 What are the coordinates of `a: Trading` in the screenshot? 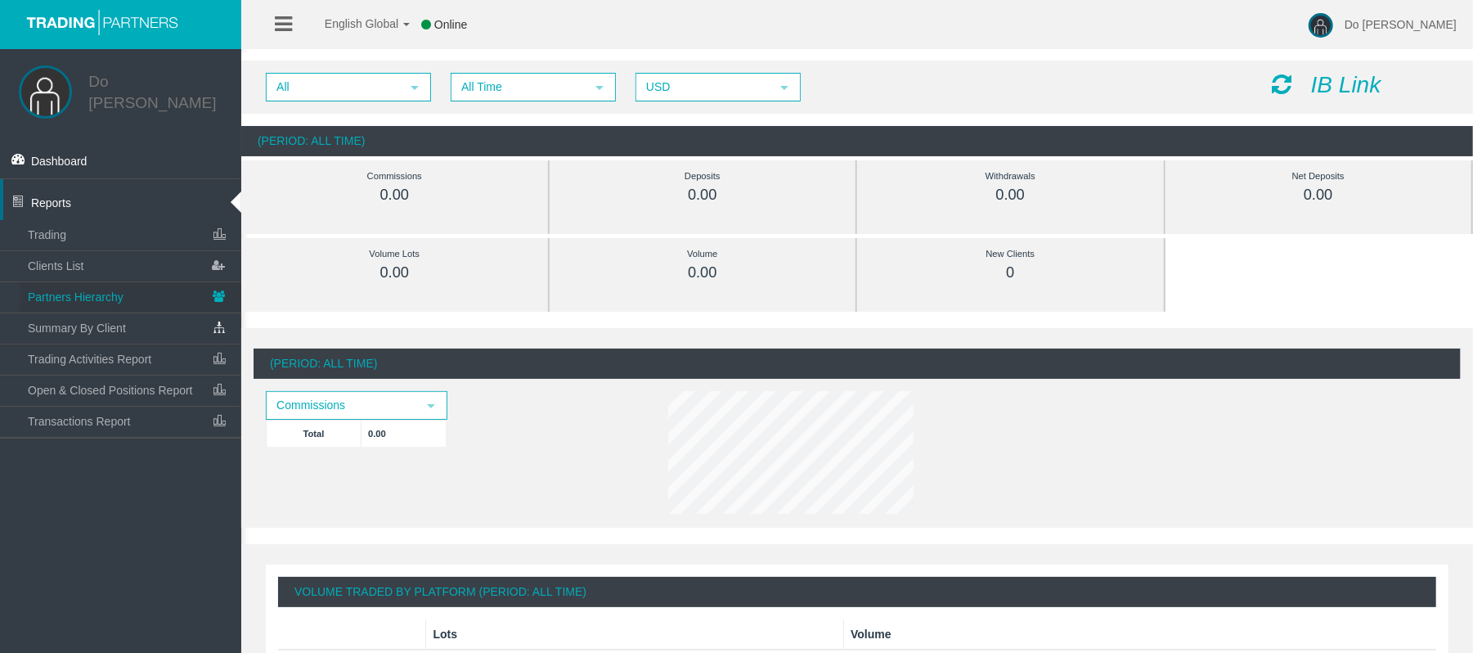 It's located at (131, 235).